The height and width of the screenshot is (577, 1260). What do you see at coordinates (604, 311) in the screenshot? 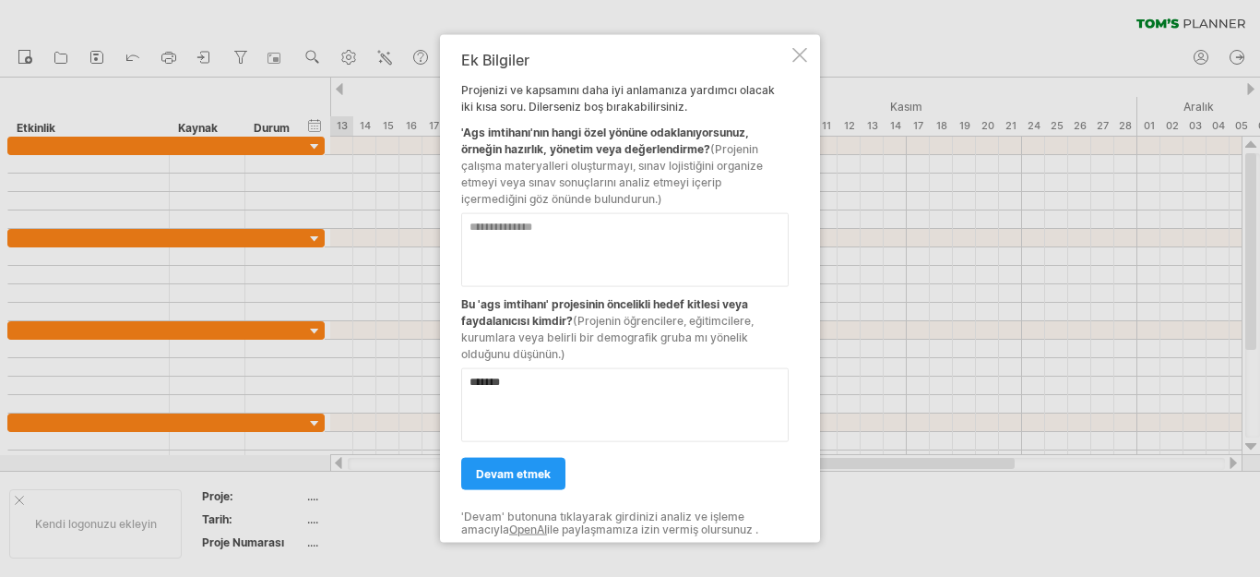
I see `font: Bu 'ags imtihanı' projesinin öncelikli hedef kitlesi veya faydalanıcısı kimdir?` at bounding box center [604, 311].